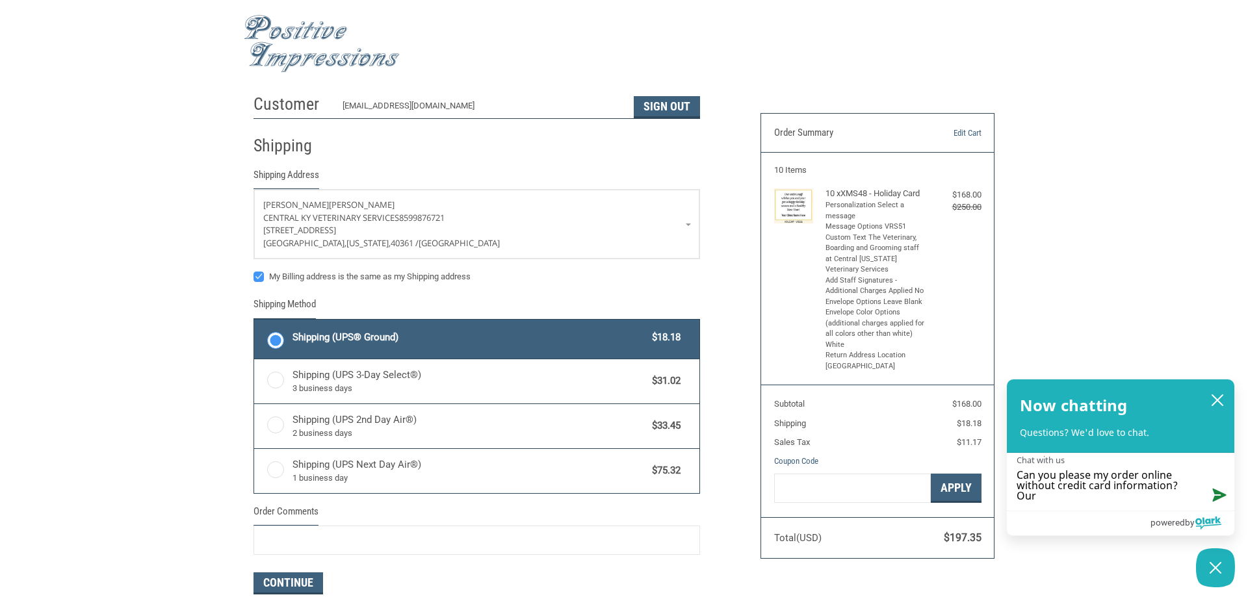 Image resolution: width=1248 pixels, height=597 pixels. What do you see at coordinates (285, 307) in the screenshot?
I see `legend: Shipping Method` at bounding box center [285, 307].